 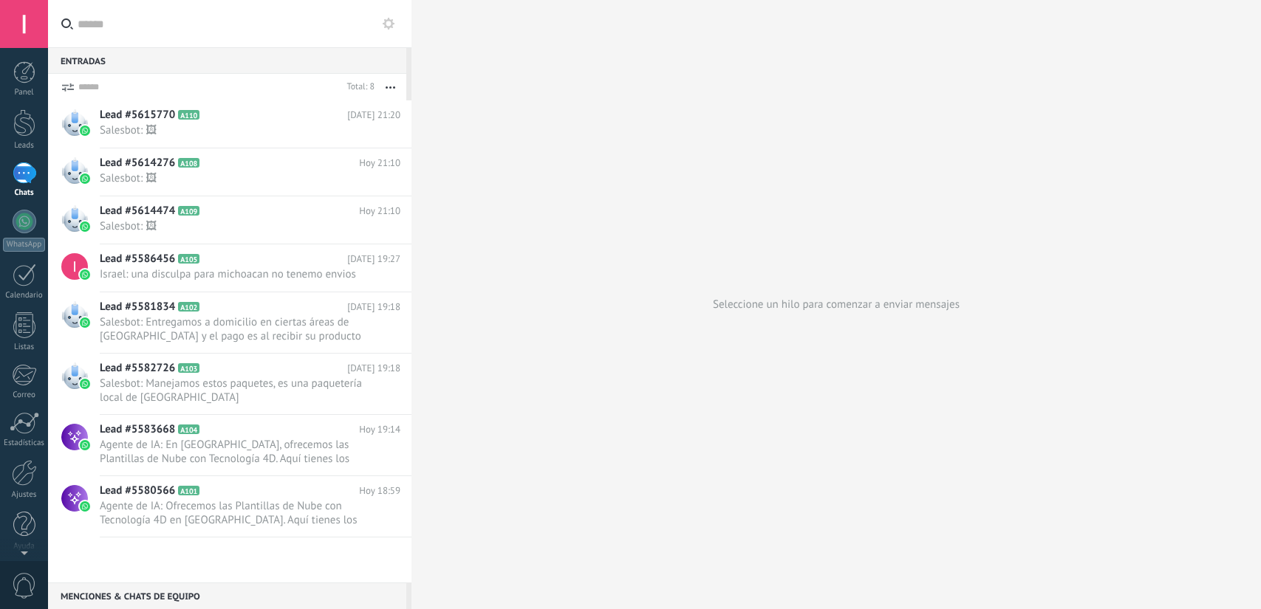 What do you see at coordinates (380, 430) in the screenshot?
I see `span: Hoy 19:14` at bounding box center [380, 430].